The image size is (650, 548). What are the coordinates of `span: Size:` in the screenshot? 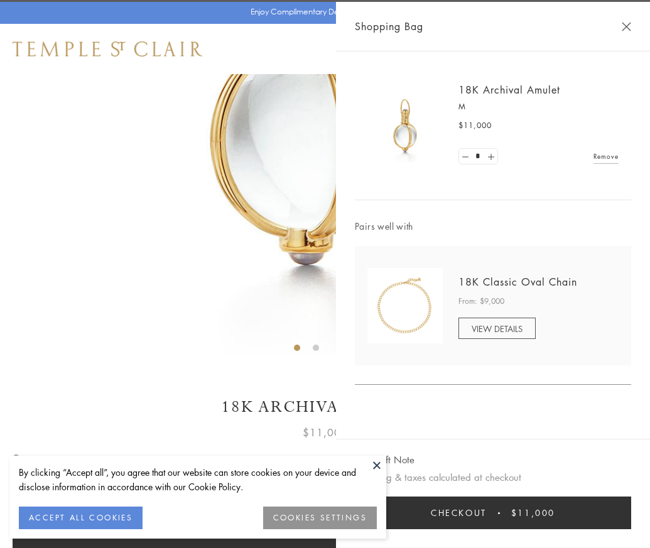 It's located at (26, 459).